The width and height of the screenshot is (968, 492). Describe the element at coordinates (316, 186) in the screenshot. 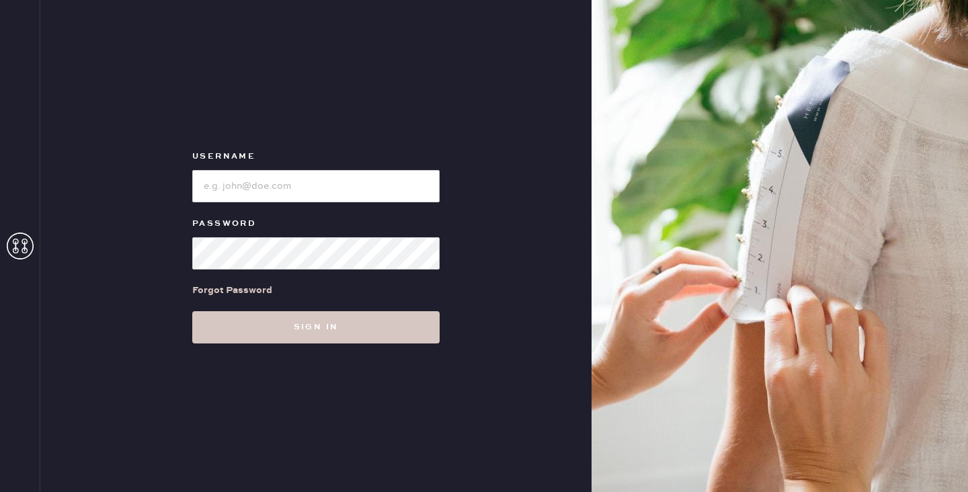

I see `input: e.g. john@doe.com` at that location.